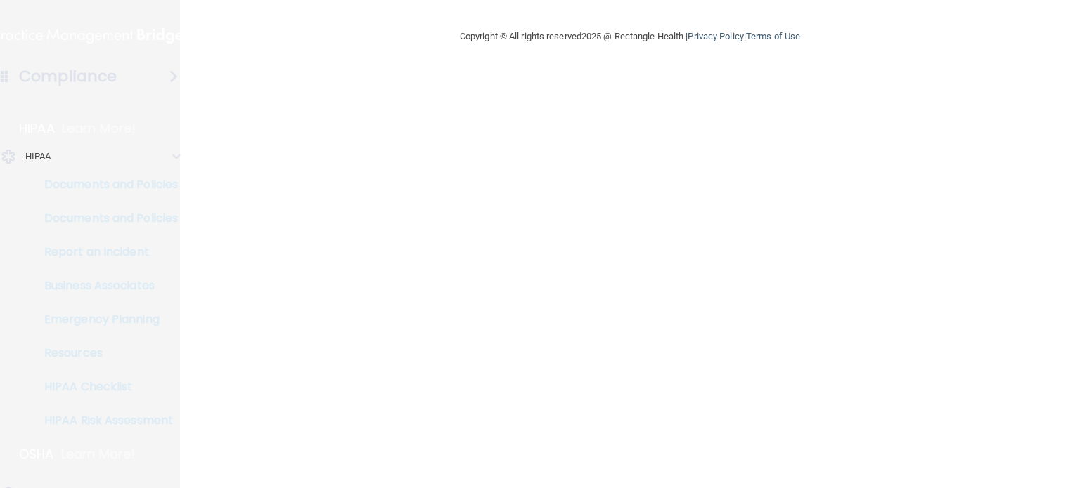 Image resolution: width=1080 pixels, height=488 pixels. What do you see at coordinates (105, 387) in the screenshot?
I see `p: HIPAA Checklist` at bounding box center [105, 387].